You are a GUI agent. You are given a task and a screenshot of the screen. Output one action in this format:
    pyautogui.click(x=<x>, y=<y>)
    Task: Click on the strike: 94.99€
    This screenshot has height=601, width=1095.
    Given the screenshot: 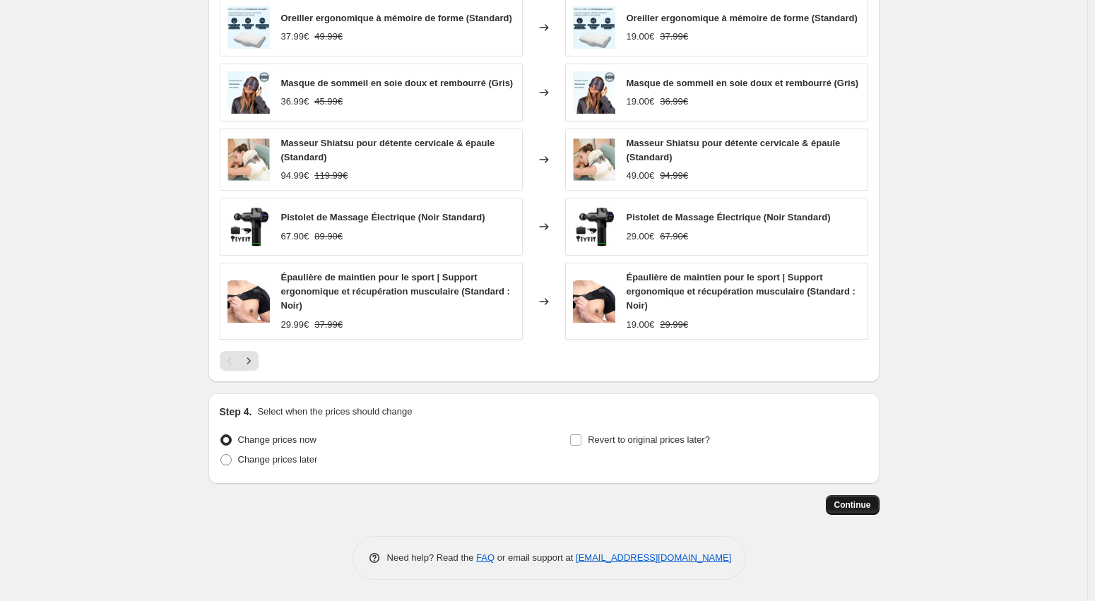 What is the action you would take?
    pyautogui.click(x=674, y=176)
    